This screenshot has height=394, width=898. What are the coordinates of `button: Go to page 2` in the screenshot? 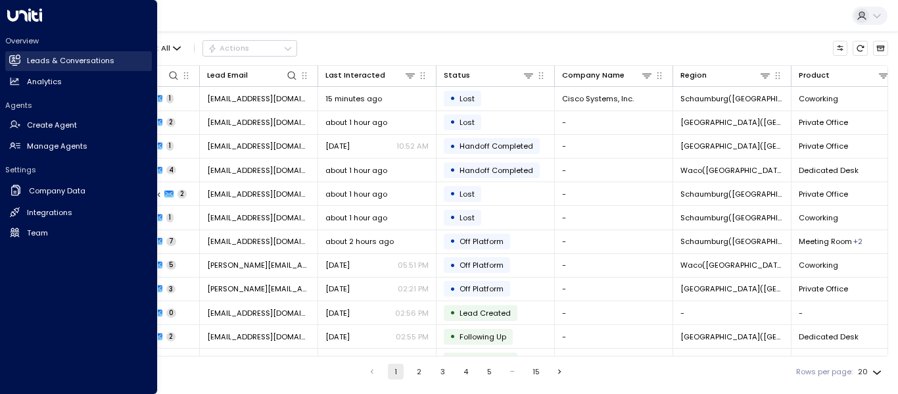 It's located at (419, 371).